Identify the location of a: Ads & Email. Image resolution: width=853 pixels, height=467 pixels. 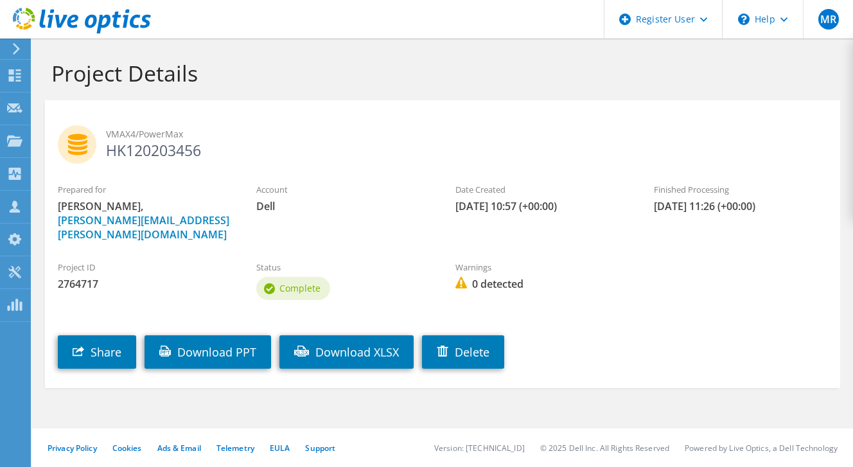
(179, 448).